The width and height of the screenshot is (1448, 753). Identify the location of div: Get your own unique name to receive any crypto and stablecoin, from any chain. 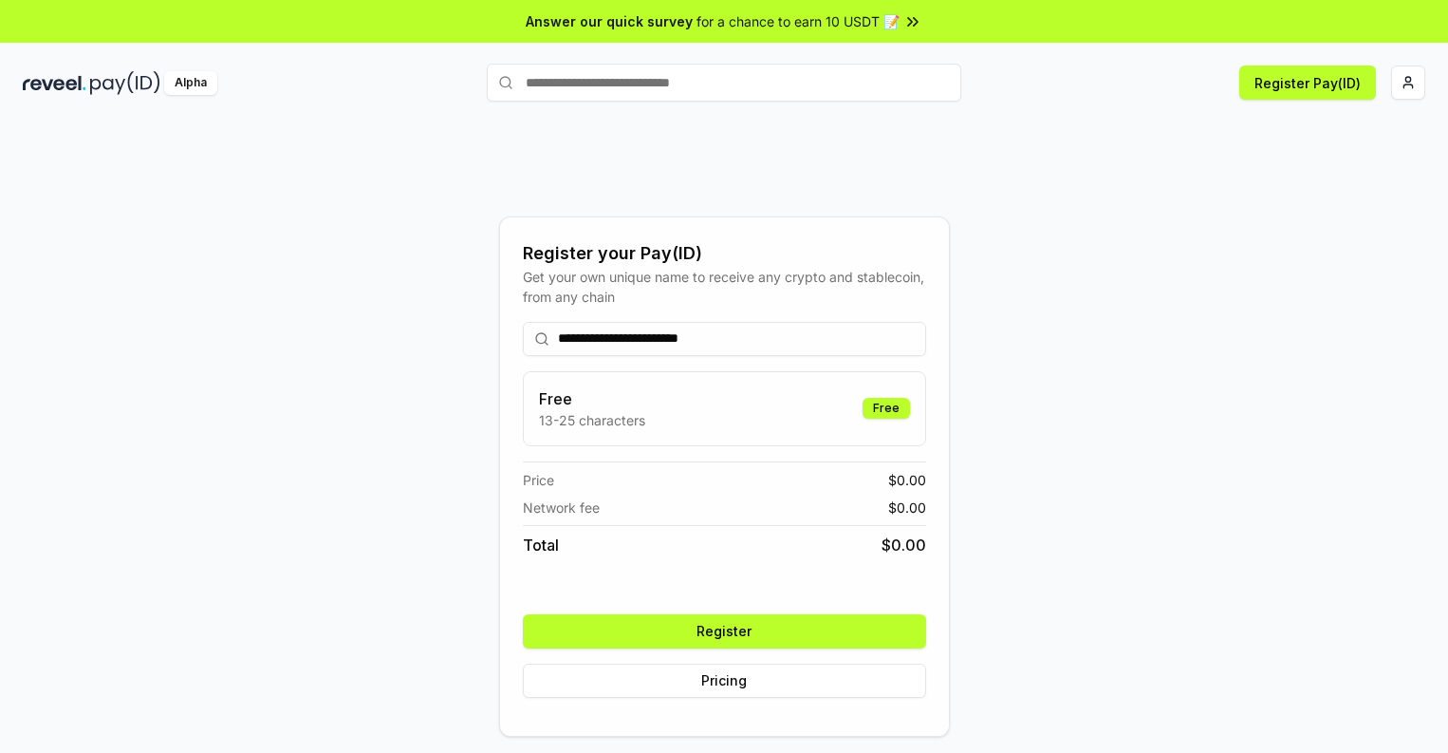
(724, 287).